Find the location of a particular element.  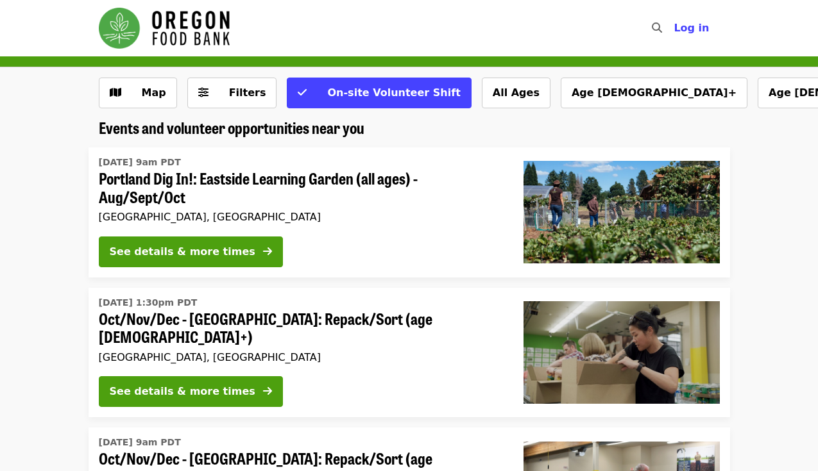

i: check icon is located at coordinates (302, 92).